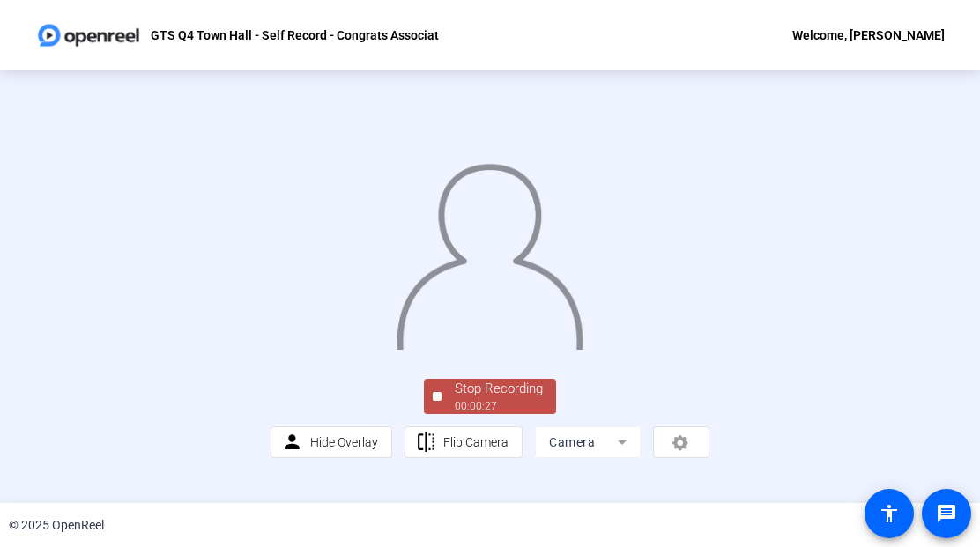  I want to click on button: Flip Camera, so click(463, 442).